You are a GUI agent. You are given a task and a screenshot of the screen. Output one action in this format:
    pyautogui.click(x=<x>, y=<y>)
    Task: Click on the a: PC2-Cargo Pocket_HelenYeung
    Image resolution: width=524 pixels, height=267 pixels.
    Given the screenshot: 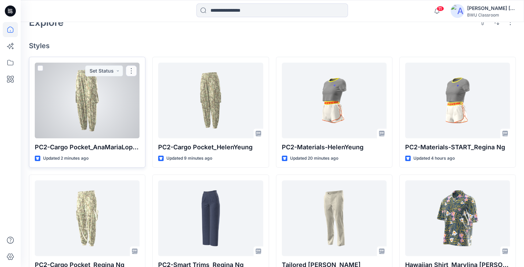 What is the action you would take?
    pyautogui.click(x=210, y=101)
    